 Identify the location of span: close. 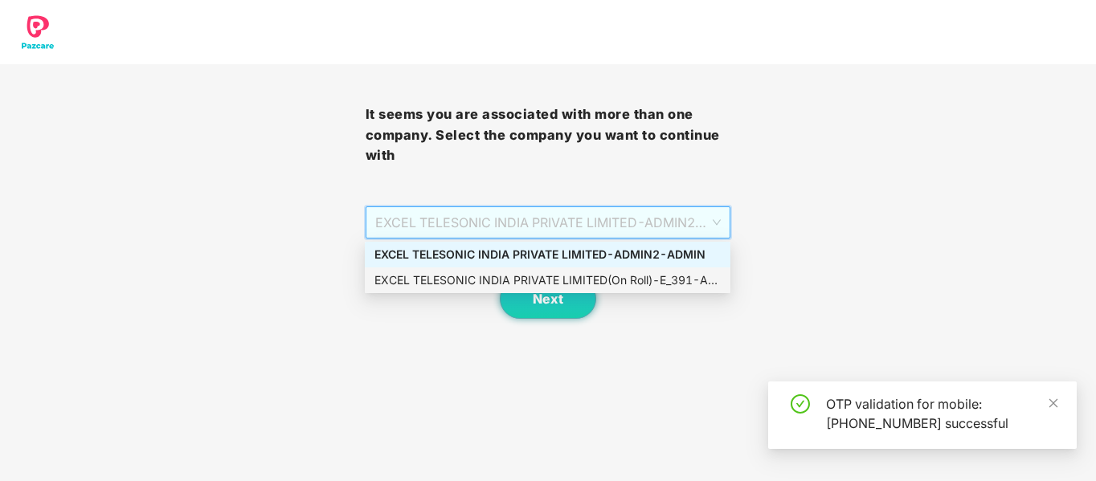
(1053, 403).